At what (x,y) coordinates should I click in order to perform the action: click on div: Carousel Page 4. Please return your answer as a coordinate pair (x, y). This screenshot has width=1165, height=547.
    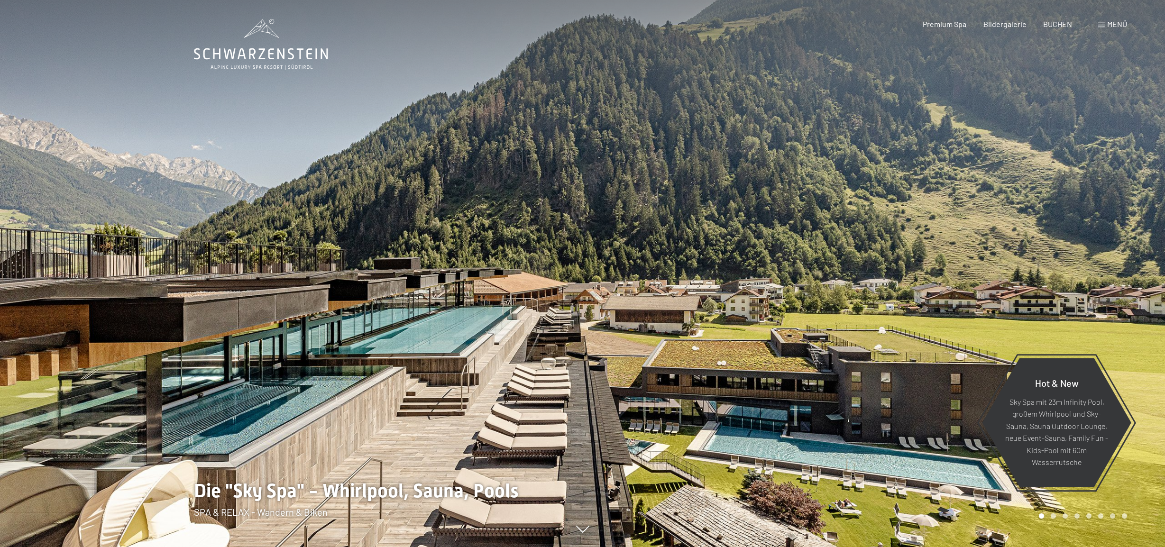
    Looking at the image, I should click on (1077, 516).